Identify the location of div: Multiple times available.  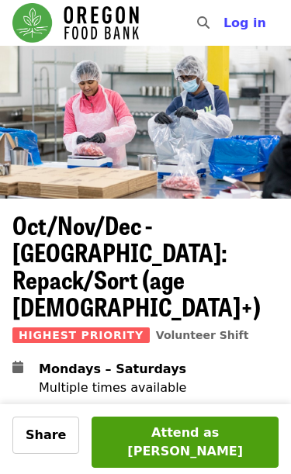
(112, 388).